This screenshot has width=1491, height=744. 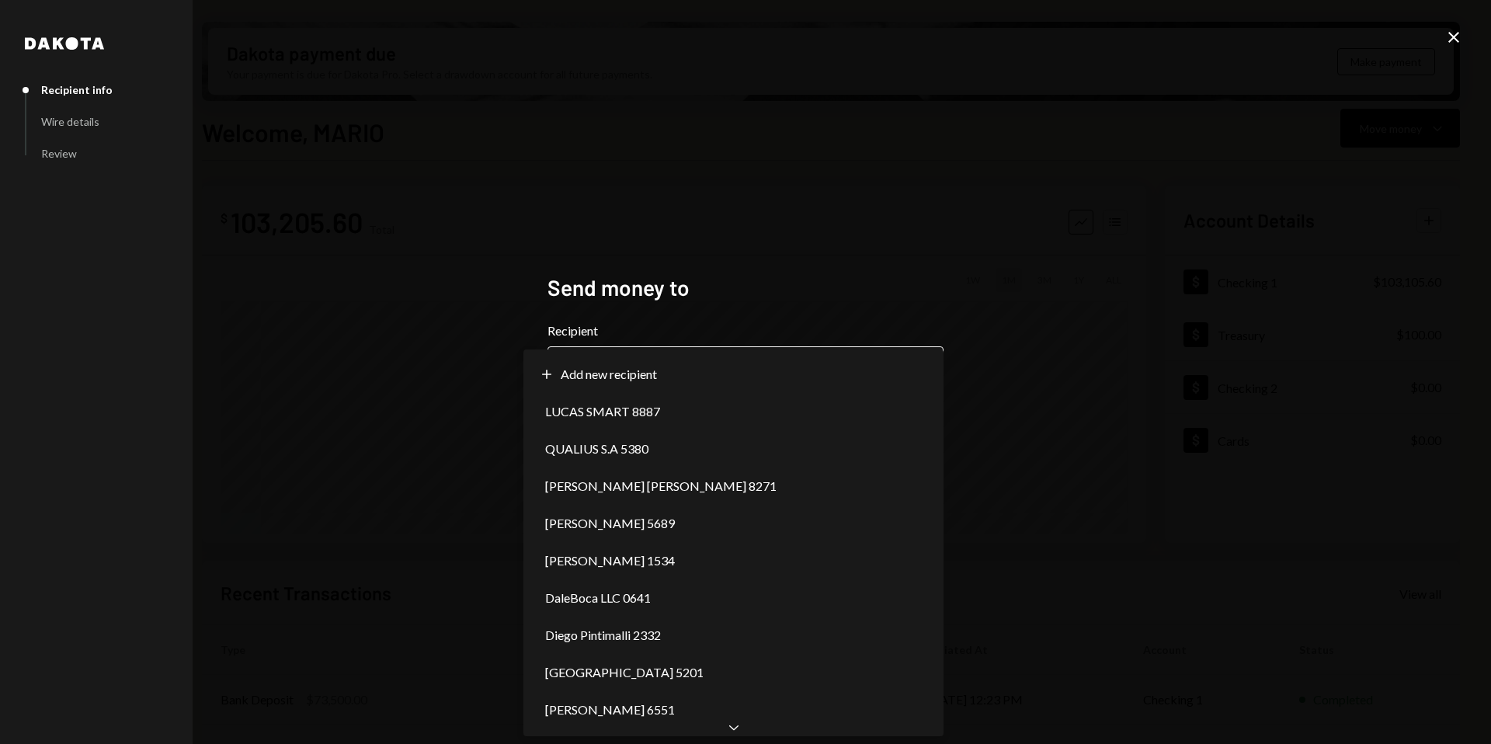 What do you see at coordinates (603, 635) in the screenshot?
I see `span: Diego Pintimalli 2332` at bounding box center [603, 635].